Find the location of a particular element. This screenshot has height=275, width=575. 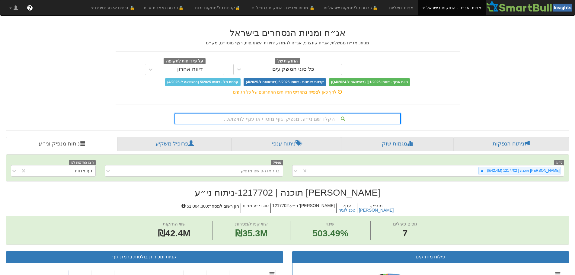

span: 503.49% is located at coordinates (330, 233).